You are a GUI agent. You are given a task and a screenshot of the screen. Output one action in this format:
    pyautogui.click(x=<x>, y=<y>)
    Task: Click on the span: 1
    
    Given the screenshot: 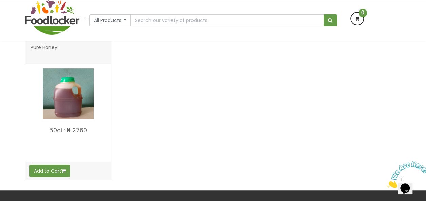 What is the action you would take?
    pyautogui.click(x=4, y=5)
    